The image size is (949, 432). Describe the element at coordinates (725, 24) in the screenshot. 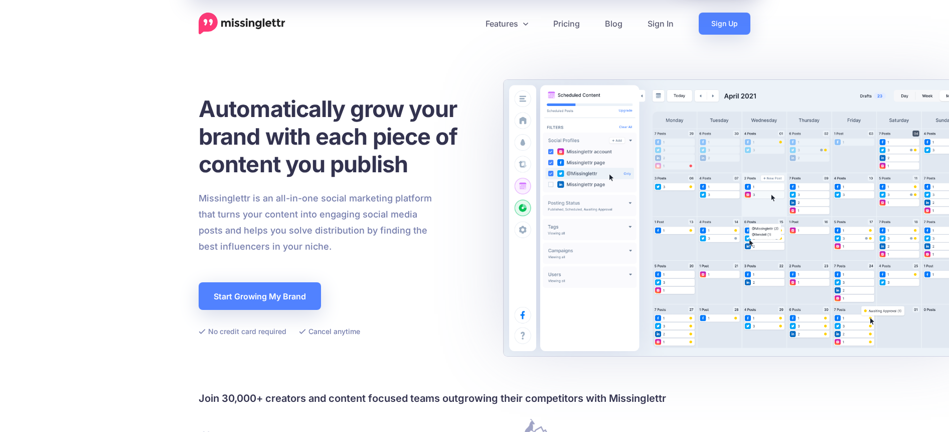

I see `a: Sign Up` at that location.